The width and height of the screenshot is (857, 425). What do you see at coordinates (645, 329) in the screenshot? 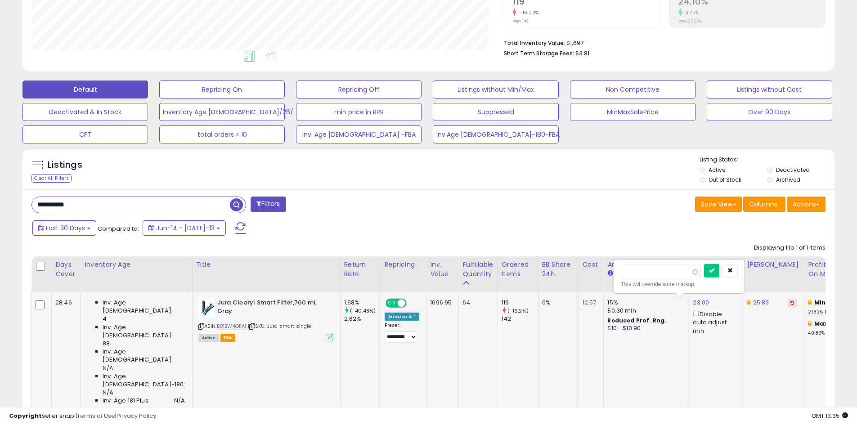
I see `div: $10 - $10.90` at bounding box center [645, 329].